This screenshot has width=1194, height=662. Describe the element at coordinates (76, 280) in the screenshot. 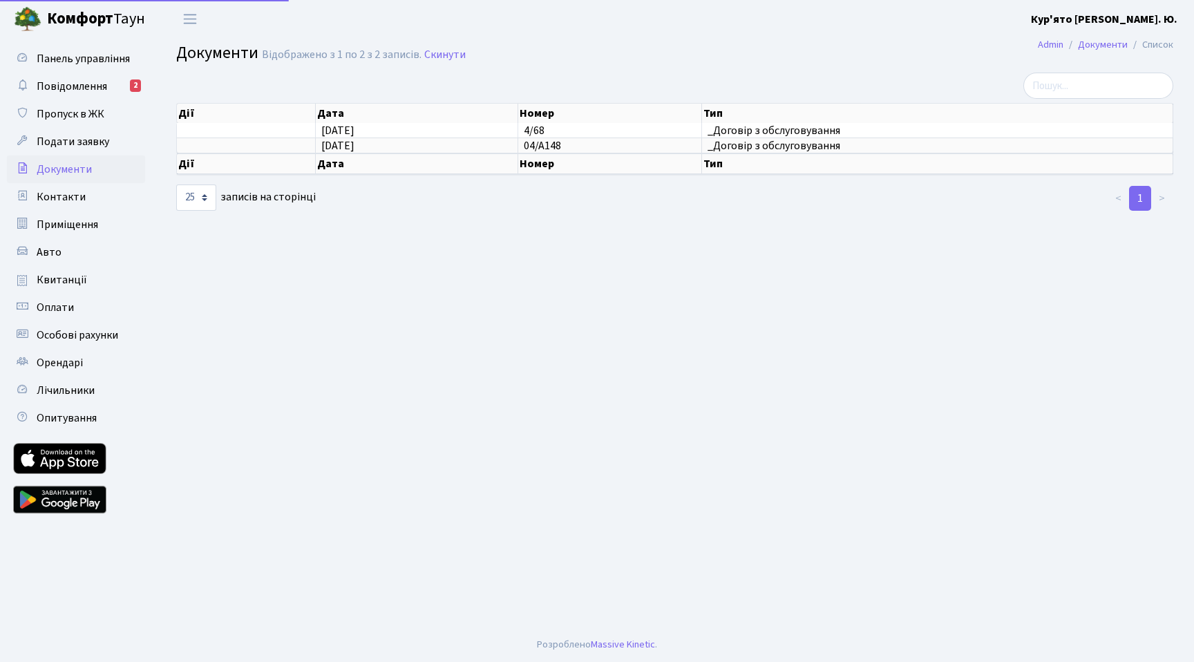

I see `a: Квитанції` at that location.